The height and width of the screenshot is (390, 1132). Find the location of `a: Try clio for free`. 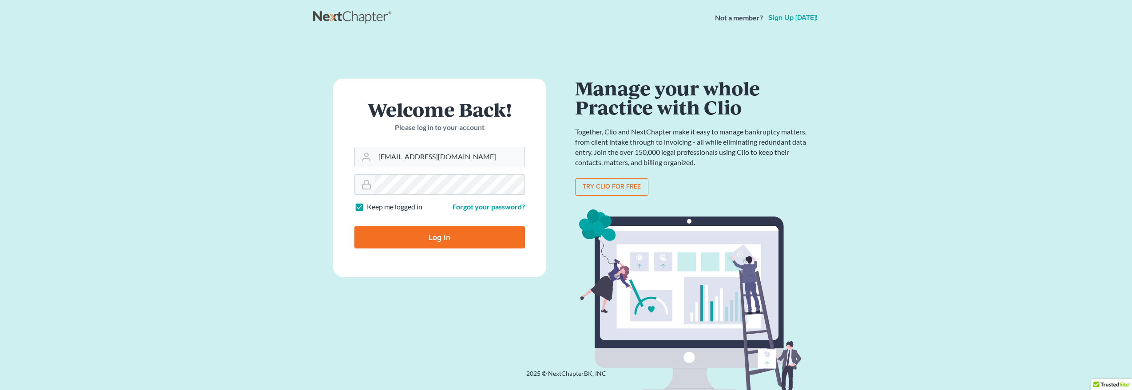

a: Try clio for free is located at coordinates (612, 187).